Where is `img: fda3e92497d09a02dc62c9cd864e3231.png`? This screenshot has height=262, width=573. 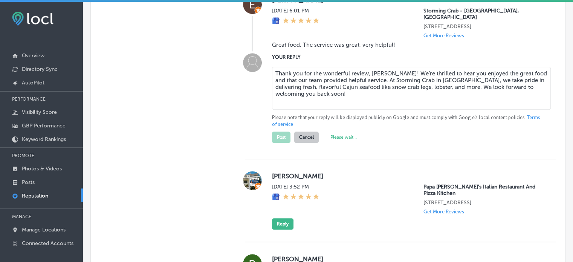
img: fda3e92497d09a02dc62c9cd864e3231.png is located at coordinates (33, 18).